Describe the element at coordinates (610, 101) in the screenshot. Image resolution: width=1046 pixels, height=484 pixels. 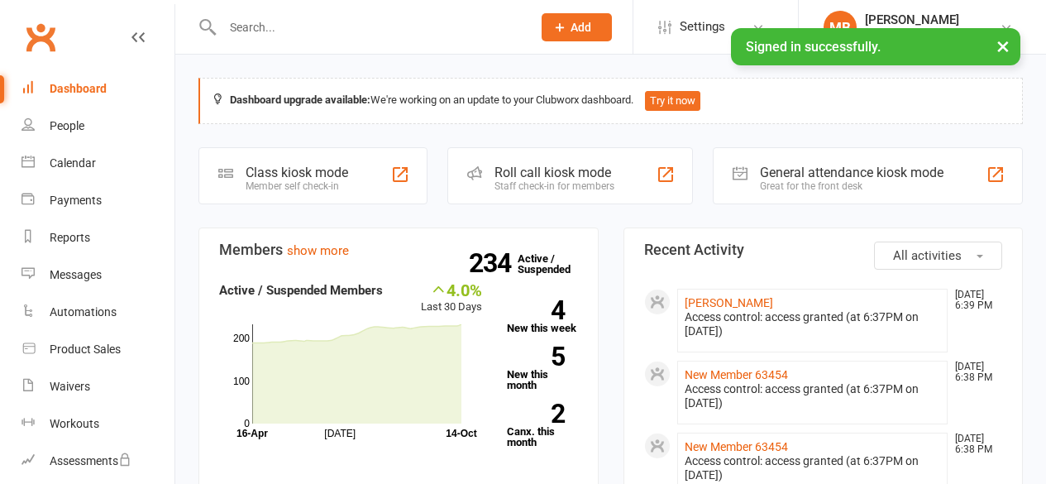
I see `div: We're working on an update to your Clubworx dashboard.` at that location.